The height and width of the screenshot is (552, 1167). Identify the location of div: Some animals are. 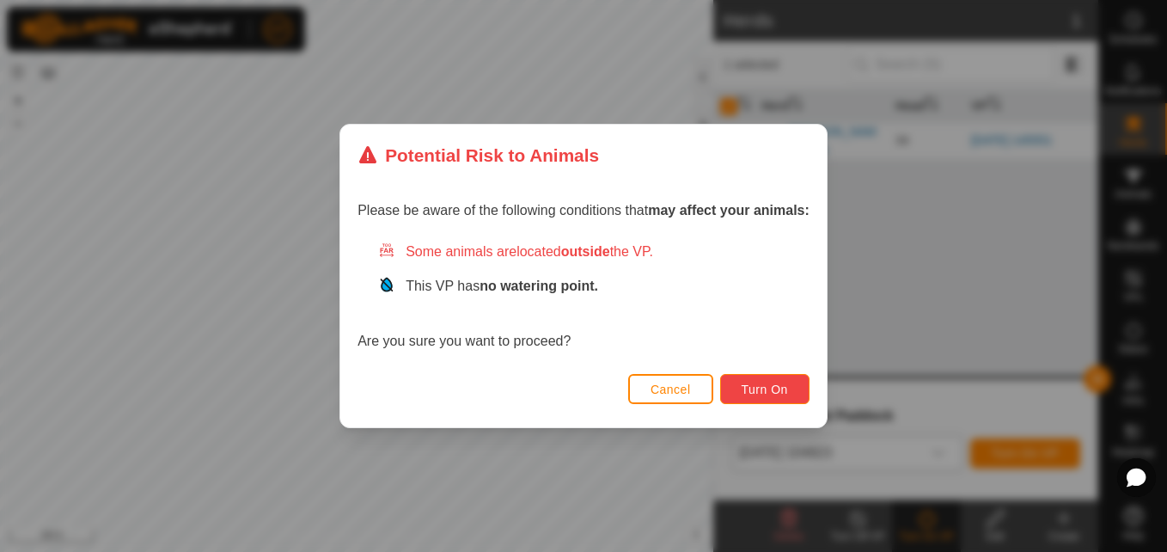
(594, 252).